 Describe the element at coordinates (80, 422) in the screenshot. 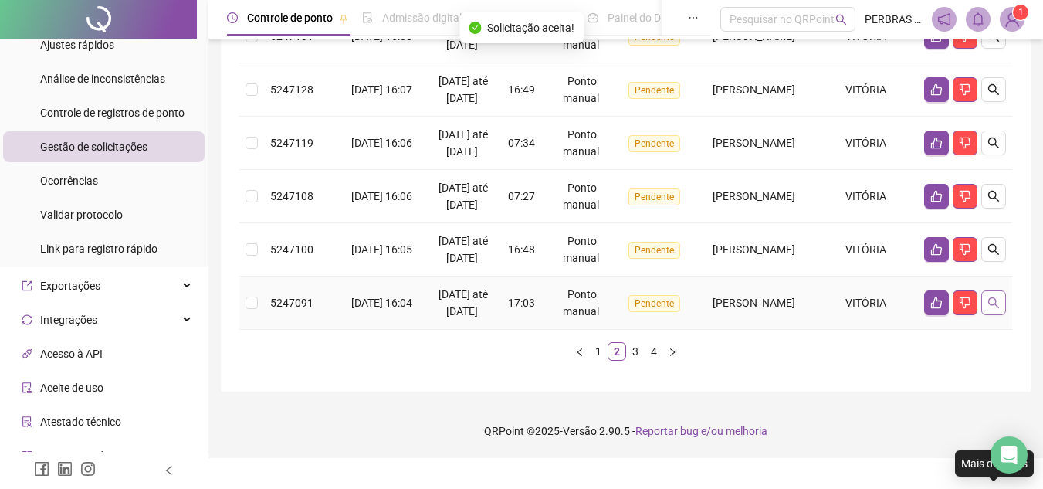

I see `span: Atestado técnico` at that location.